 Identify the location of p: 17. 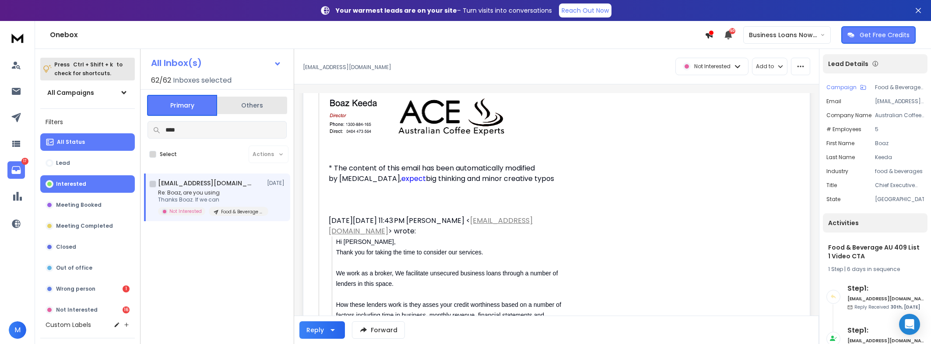
(25, 161).